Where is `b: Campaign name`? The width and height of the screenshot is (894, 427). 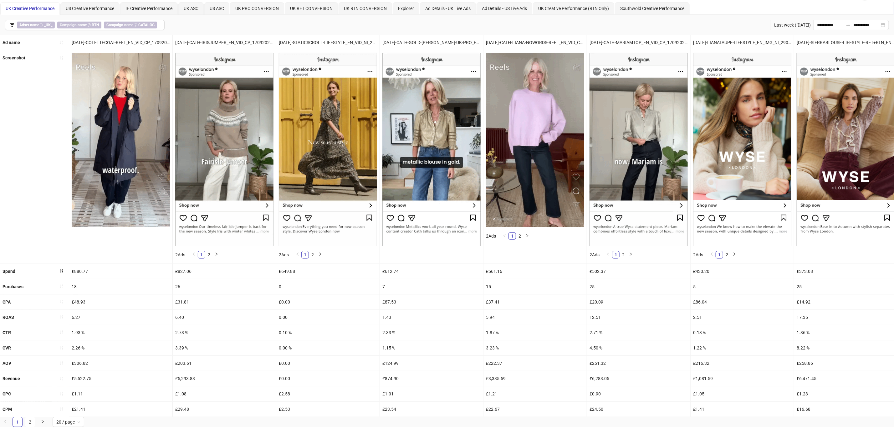 b: Campaign name is located at coordinates (73, 25).